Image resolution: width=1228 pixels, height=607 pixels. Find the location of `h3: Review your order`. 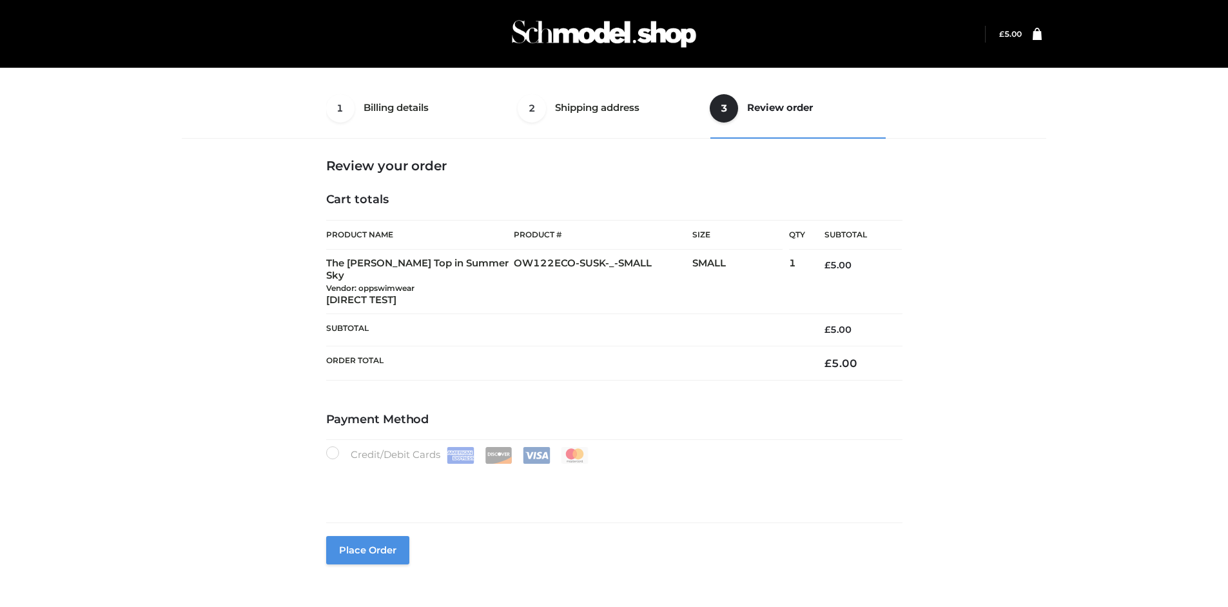

h3: Review your order is located at coordinates (614, 166).